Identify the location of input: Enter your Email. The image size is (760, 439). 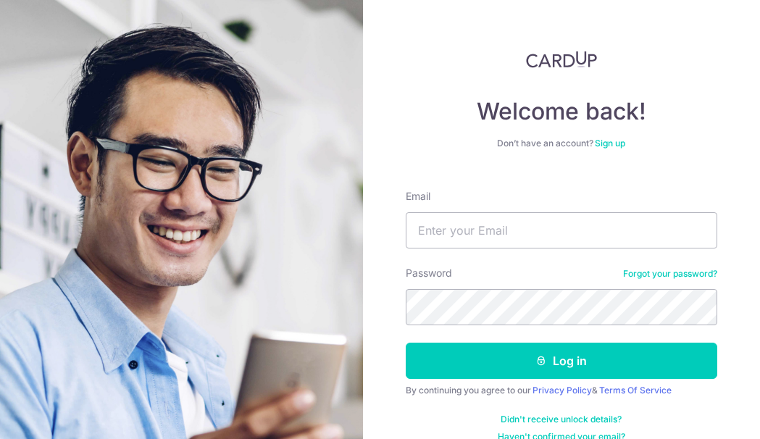
(561, 230).